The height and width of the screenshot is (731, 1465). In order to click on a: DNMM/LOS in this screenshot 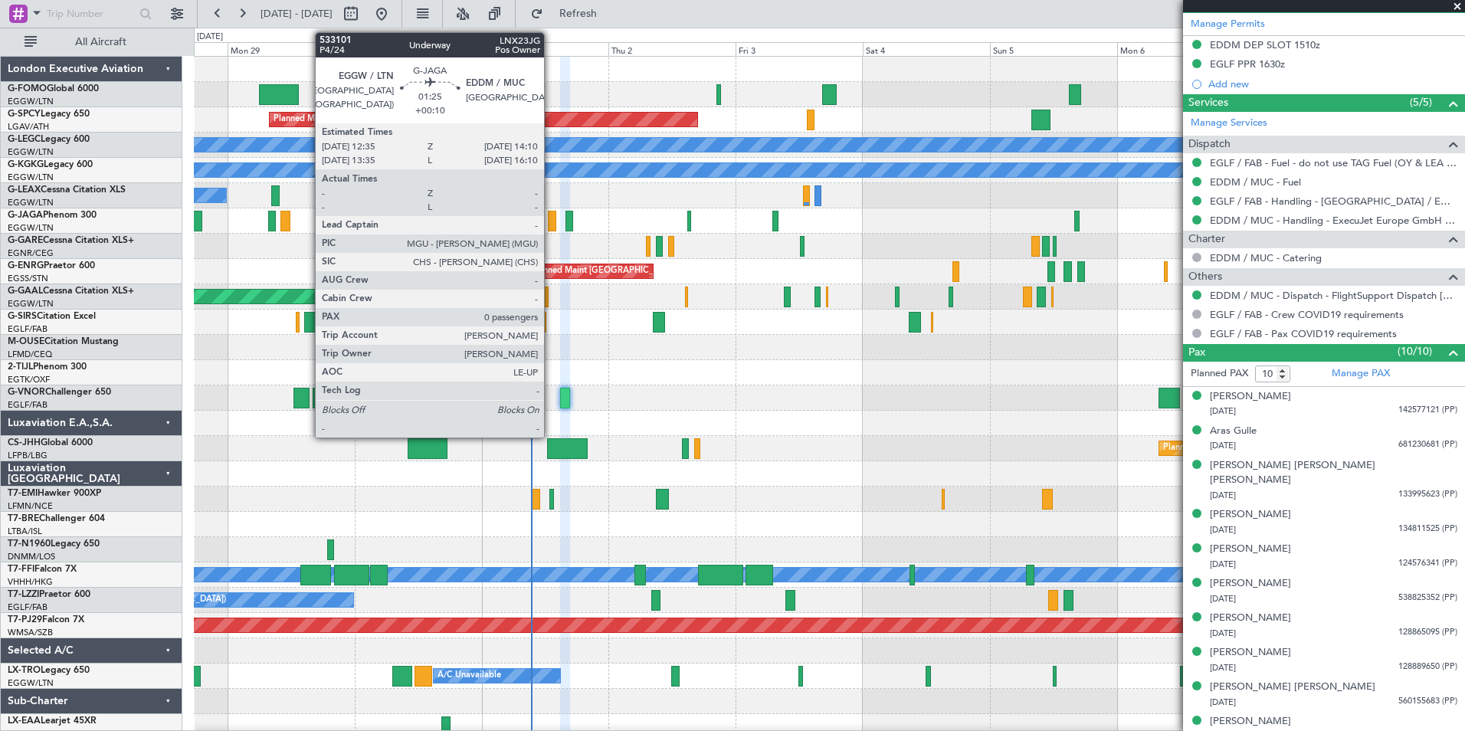, I will do `click(31, 556)`.